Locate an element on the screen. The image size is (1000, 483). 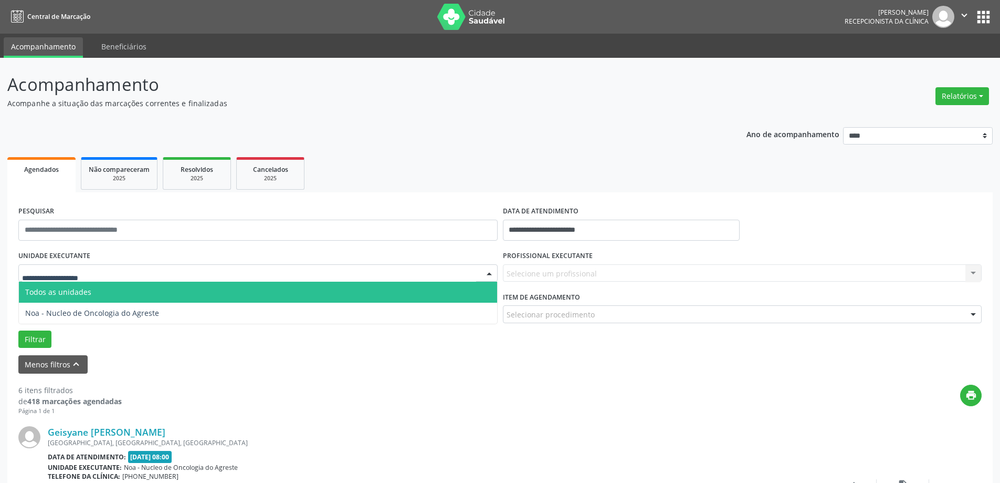
span: Recepcionista da clínica is located at coordinates (887, 21).